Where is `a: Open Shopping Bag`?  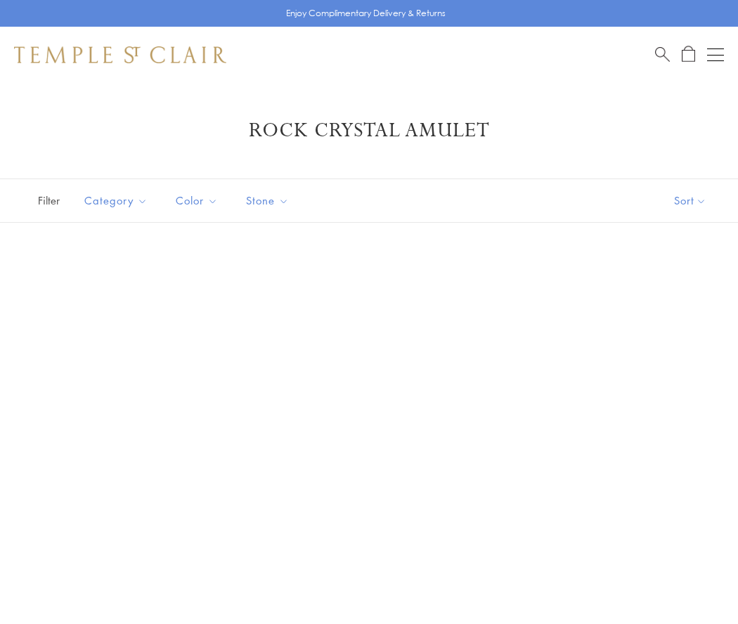 a: Open Shopping Bag is located at coordinates (688, 54).